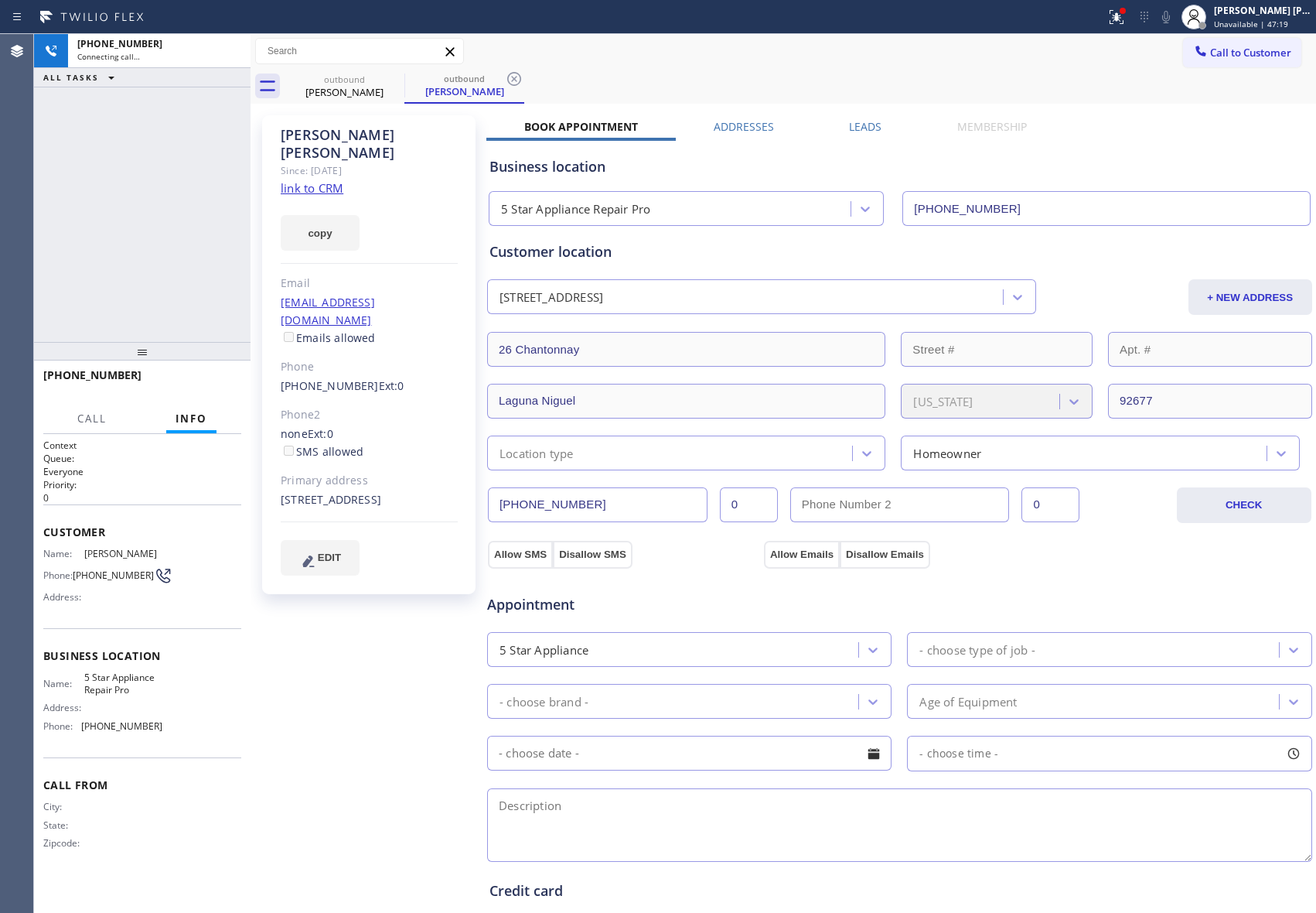 This screenshot has width=1316, height=913. What do you see at coordinates (368, 414) in the screenshot?
I see `div: Phone2` at bounding box center [368, 414].